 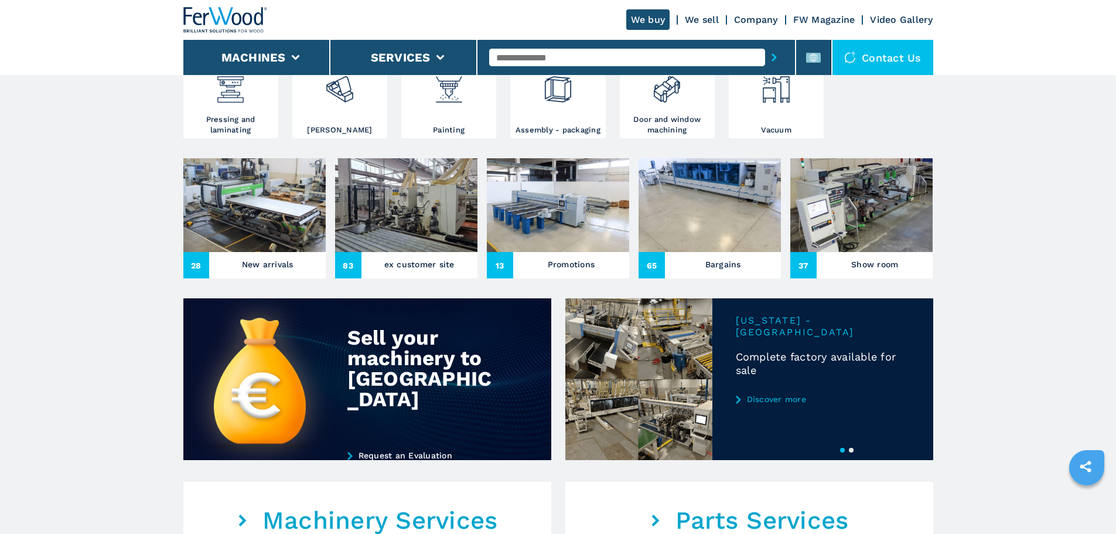 What do you see at coordinates (710, 205) in the screenshot?
I see `img: Bargains` at bounding box center [710, 205].